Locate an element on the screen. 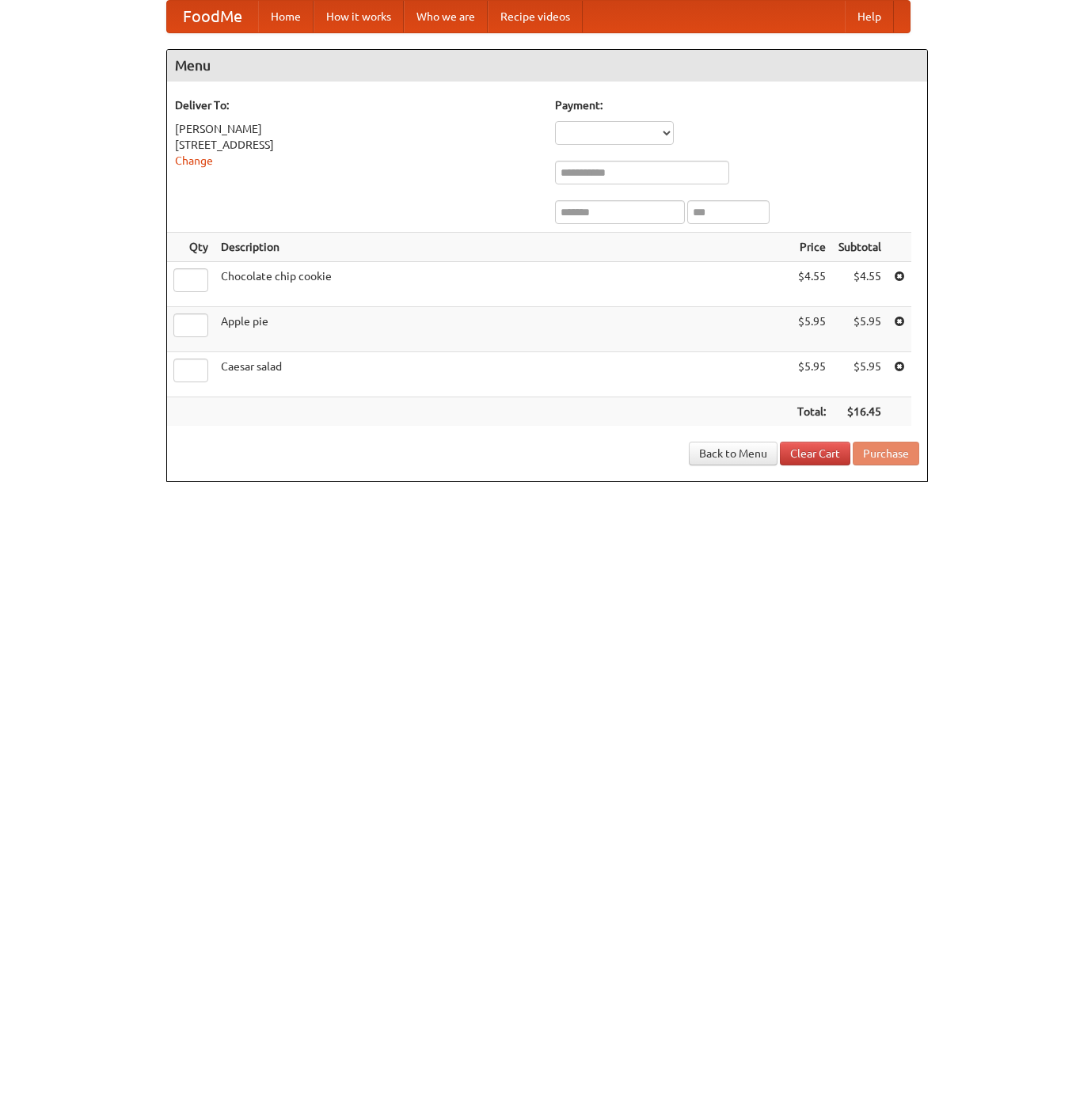  th: Description is located at coordinates (503, 247).